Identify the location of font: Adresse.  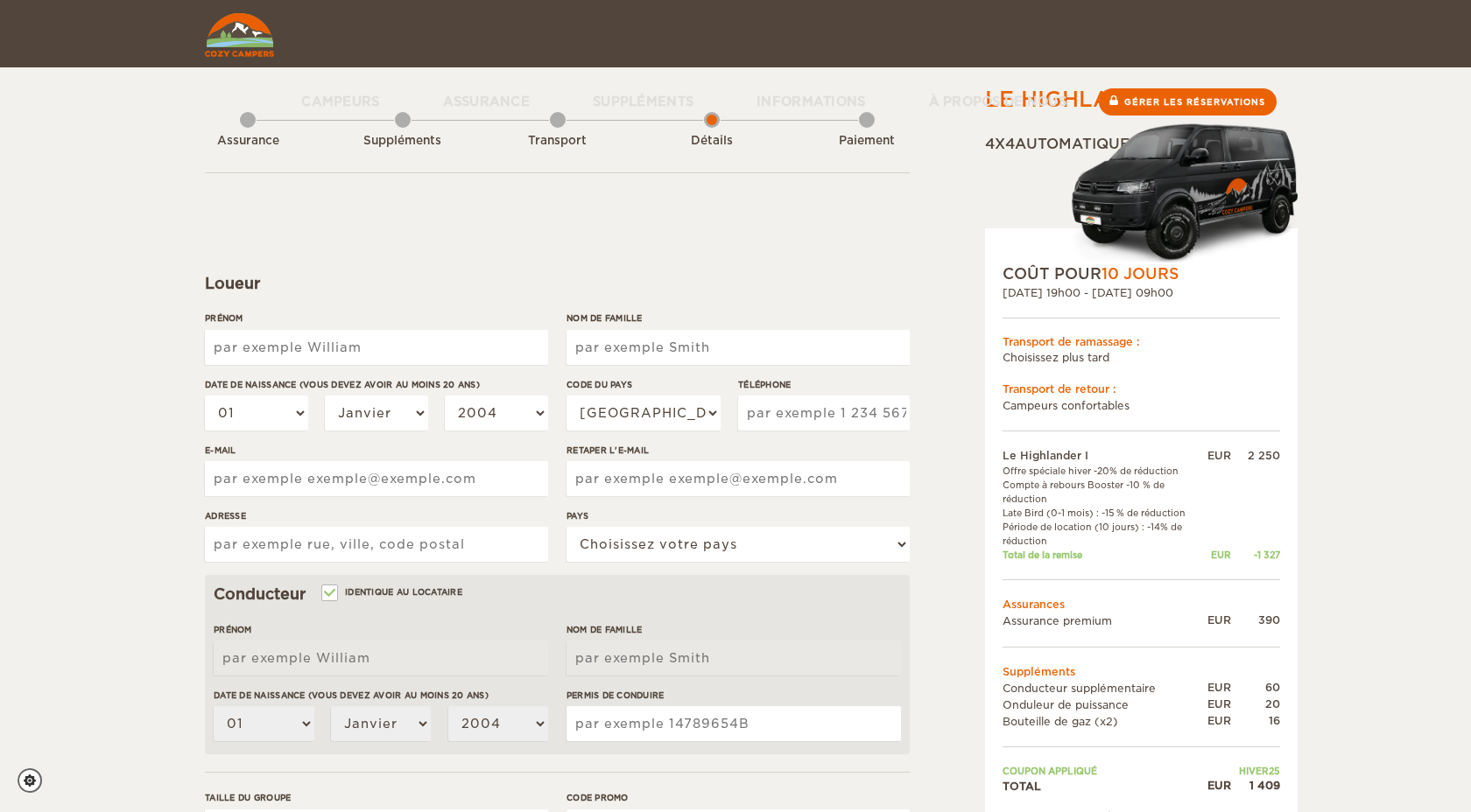
(225, 515).